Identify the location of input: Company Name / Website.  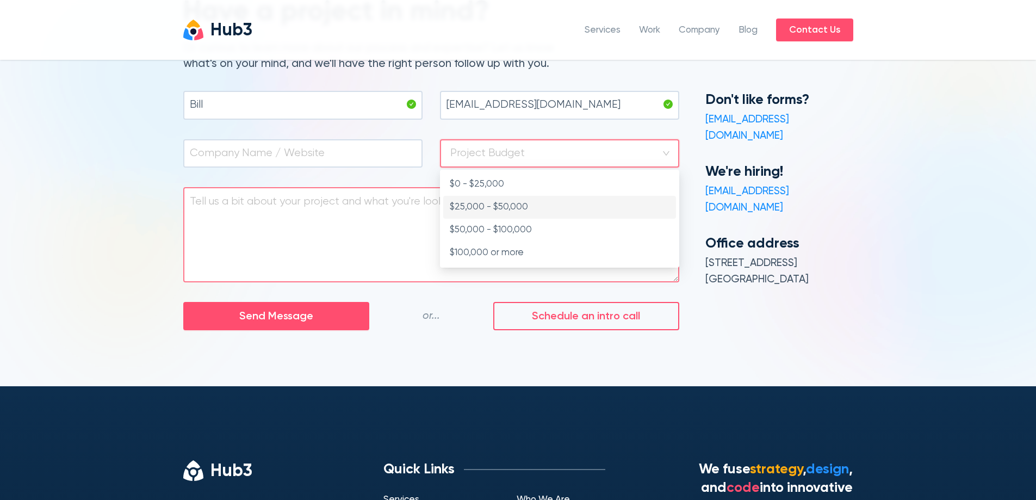
(301, 153).